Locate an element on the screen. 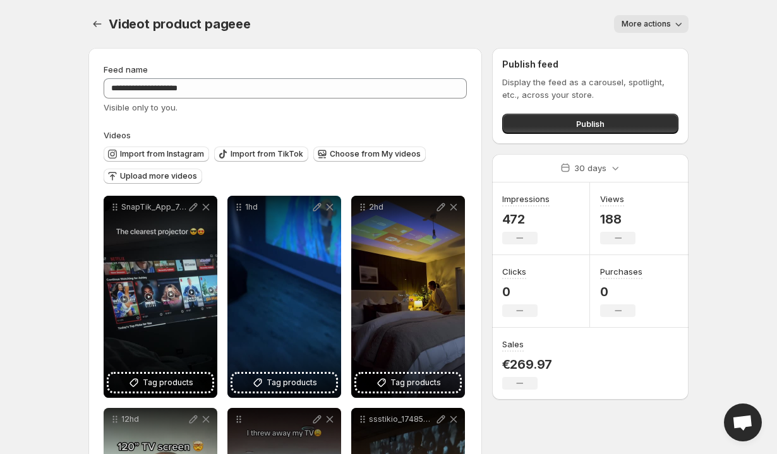  p: Display the feed as a carousel, spotlight, etc., across your store. is located at coordinates (590, 88).